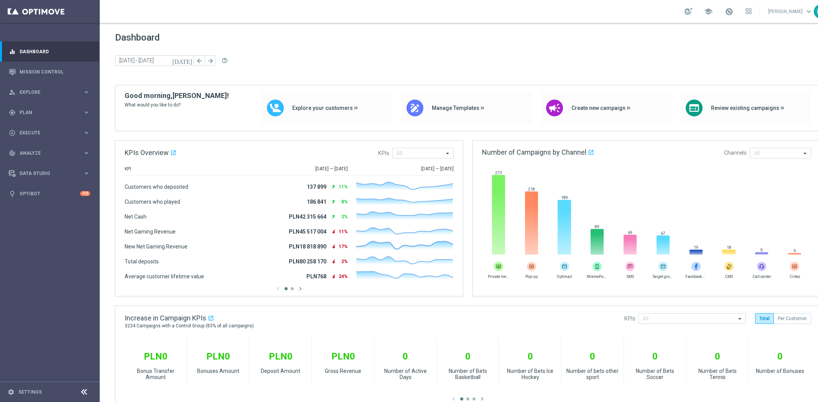  What do you see at coordinates (51, 153) in the screenshot?
I see `span: Analyze` at bounding box center [51, 153].